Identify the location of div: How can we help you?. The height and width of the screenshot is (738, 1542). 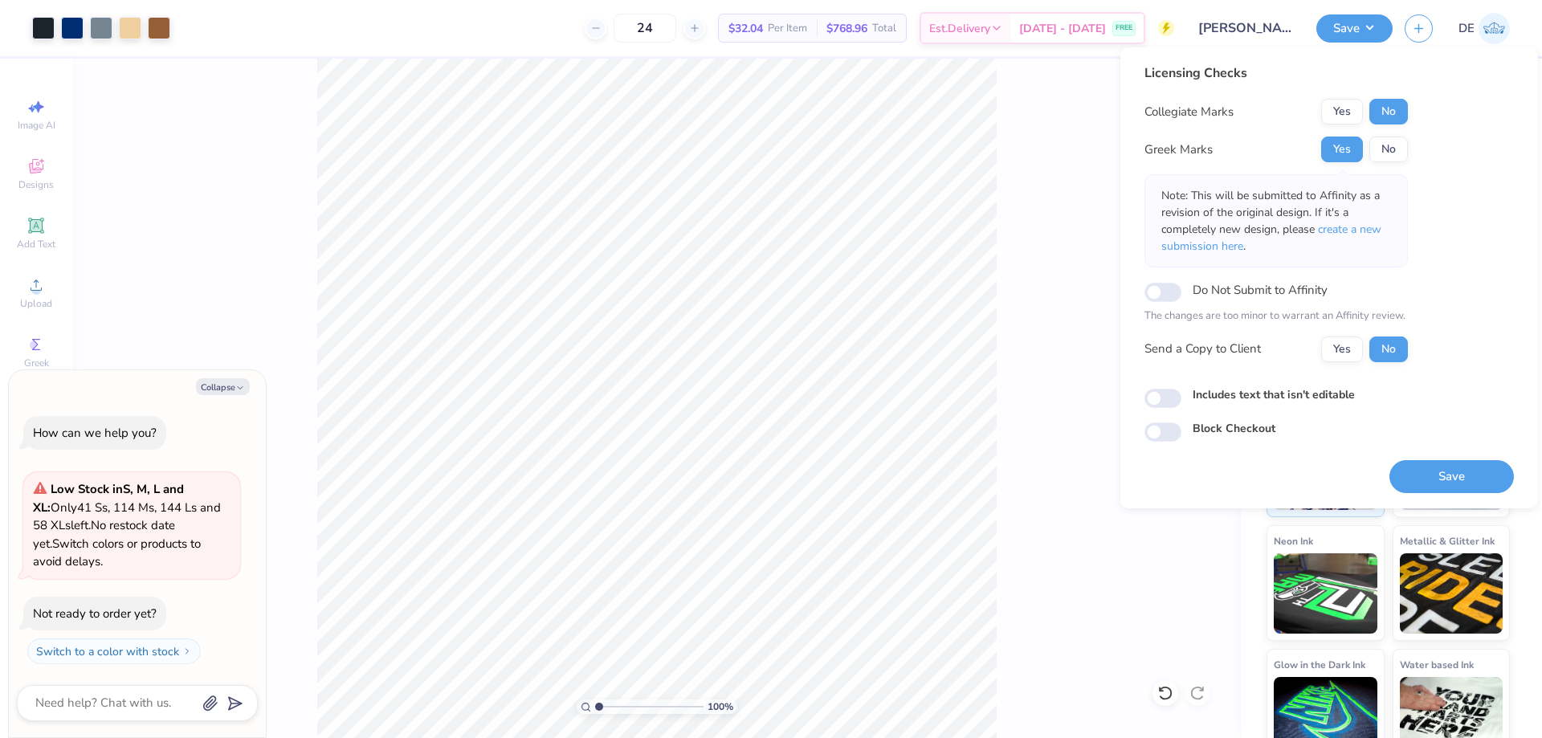
(95, 433).